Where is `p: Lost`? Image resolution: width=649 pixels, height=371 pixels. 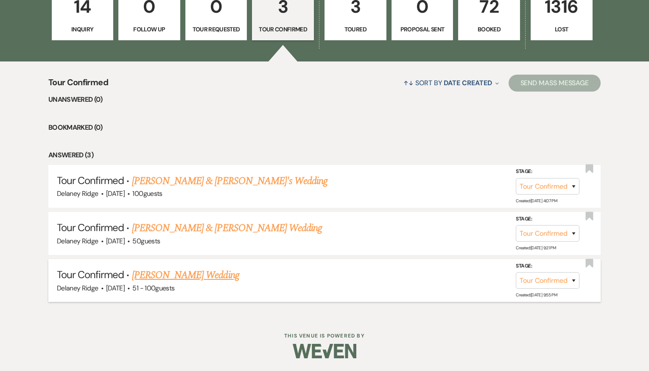
p: Lost is located at coordinates (562, 29).